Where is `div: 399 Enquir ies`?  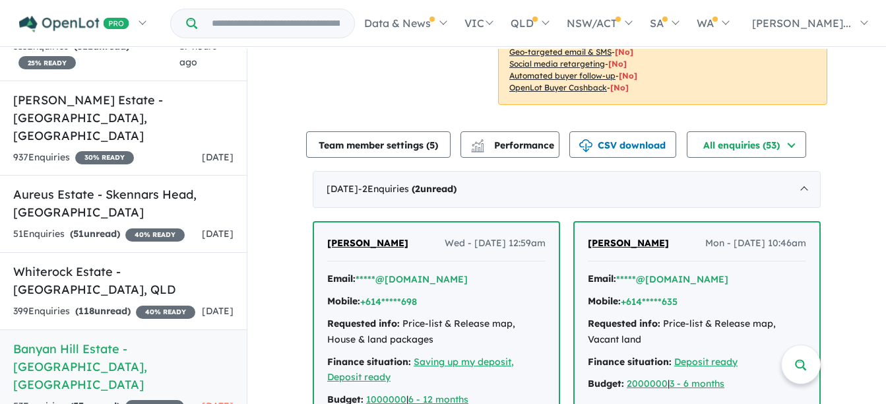 div: 399 Enquir ies is located at coordinates (104, 311).